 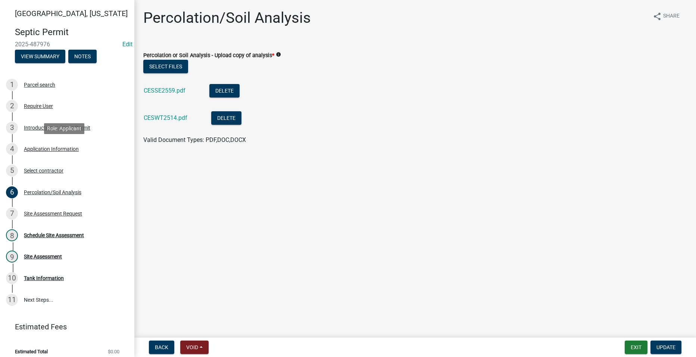 I want to click on div: 7, so click(x=12, y=214).